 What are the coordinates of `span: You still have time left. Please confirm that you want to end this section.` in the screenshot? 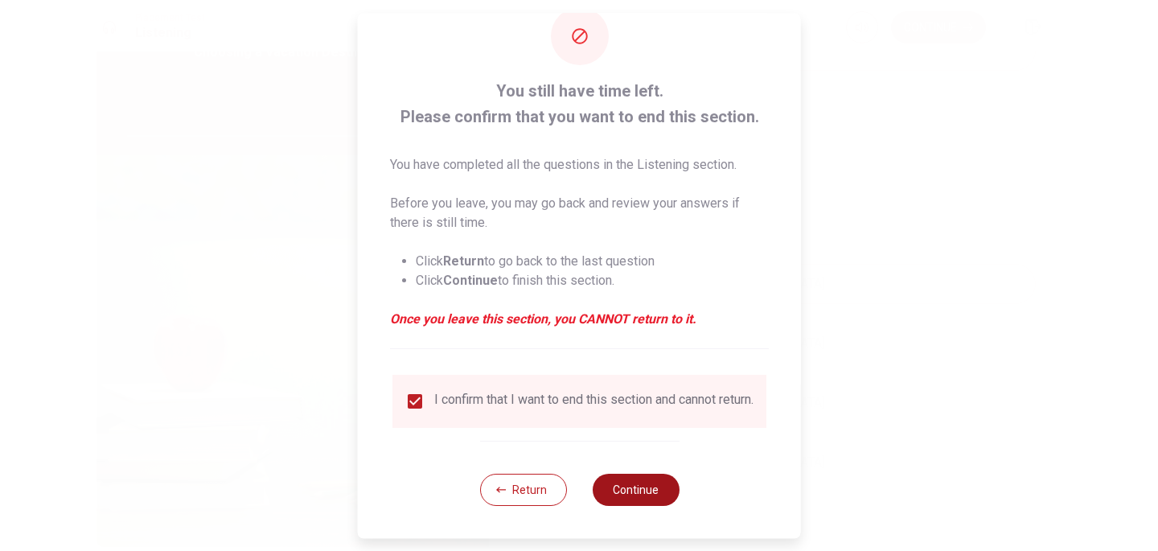 It's located at (579, 104).